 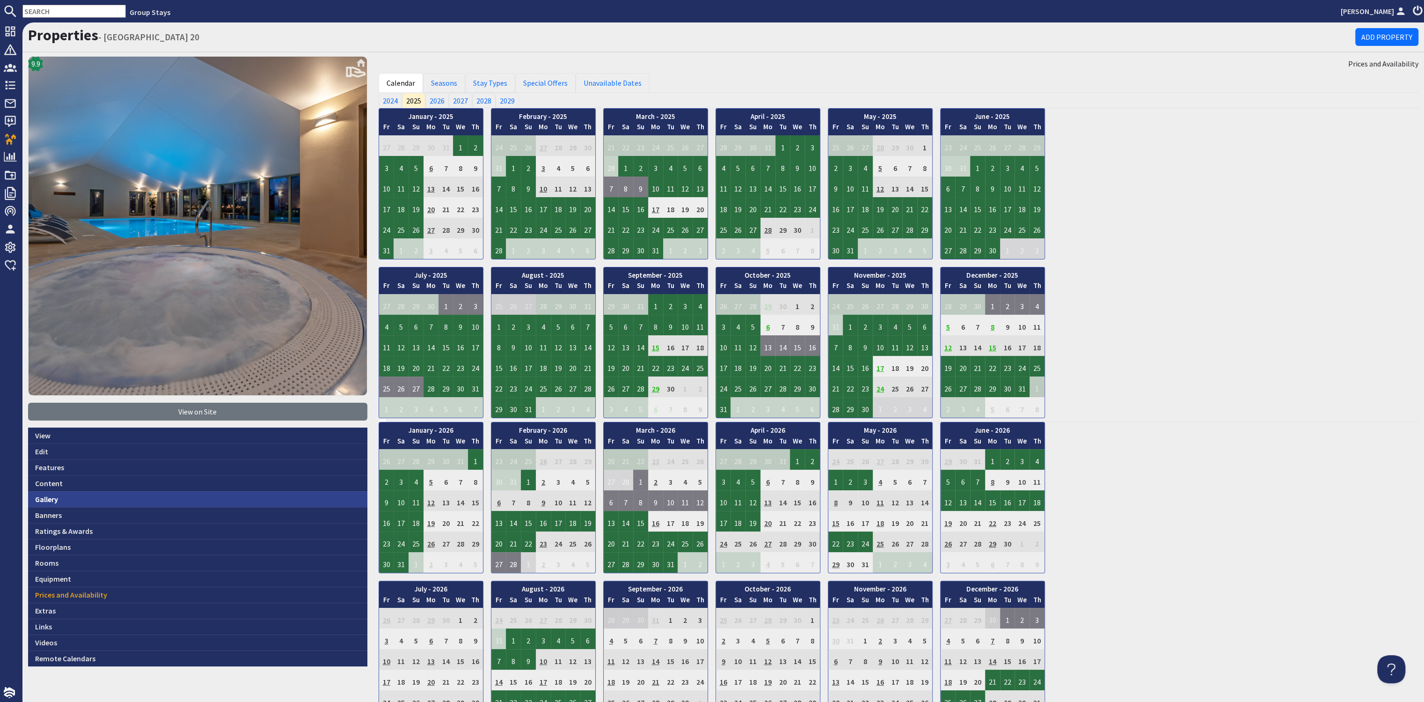 What do you see at coordinates (558, 187) in the screenshot?
I see `td: 11` at bounding box center [558, 187].